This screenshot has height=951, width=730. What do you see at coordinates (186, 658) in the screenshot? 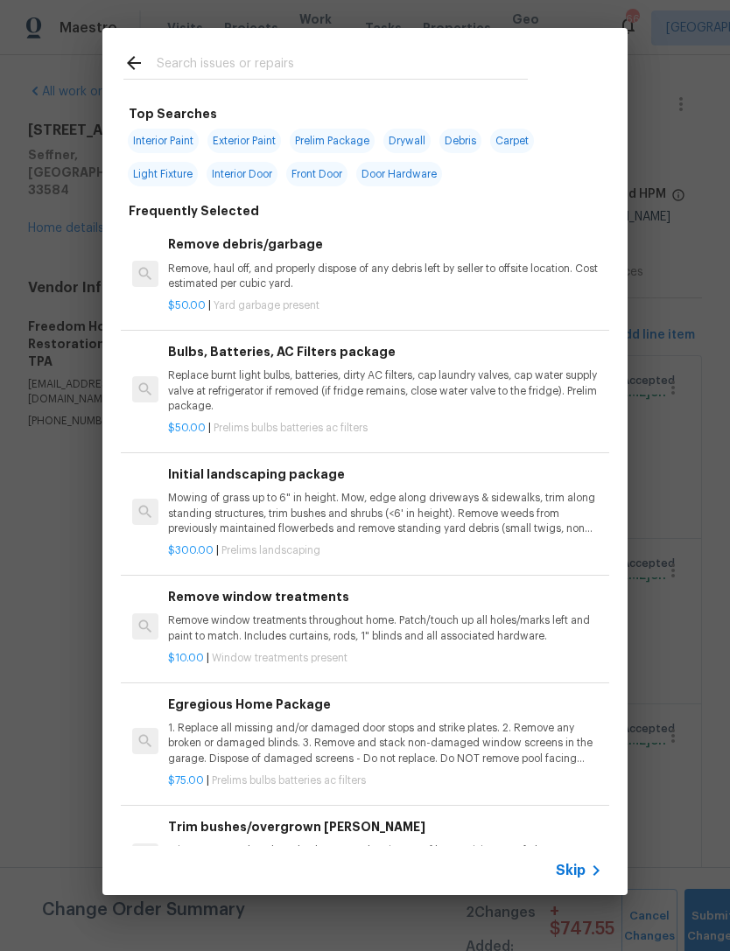
I see `span: $10.00` at bounding box center [186, 658].